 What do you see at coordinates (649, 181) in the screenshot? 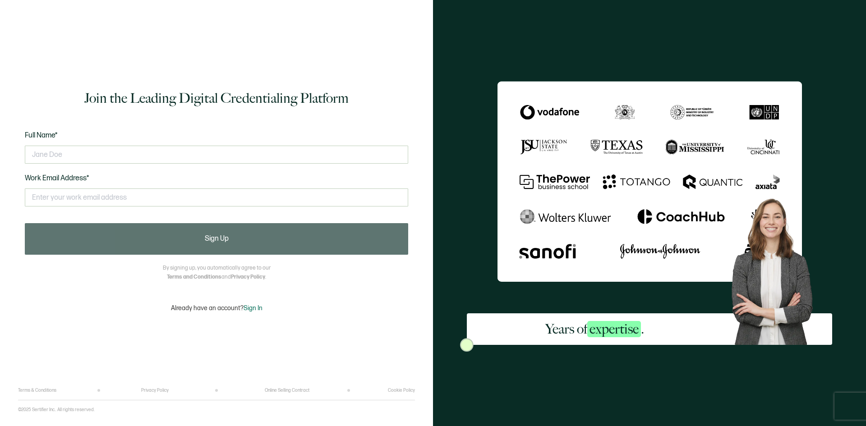
I see `img: Sertifier Signup - Years of <span class="strong-h">expertise</span>.` at bounding box center [649, 181].